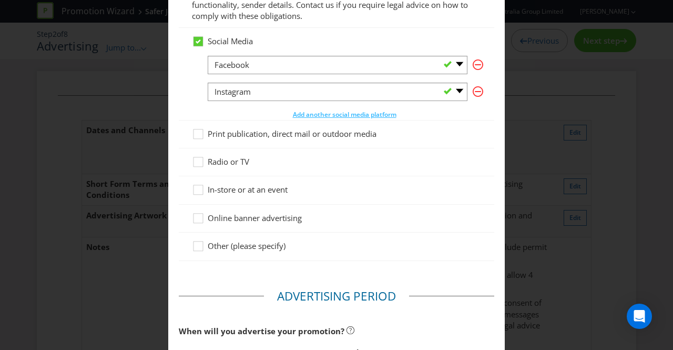 This screenshot has width=673, height=350. What do you see at coordinates (247, 246) in the screenshot?
I see `span: Other (please specify)` at bounding box center [247, 246].